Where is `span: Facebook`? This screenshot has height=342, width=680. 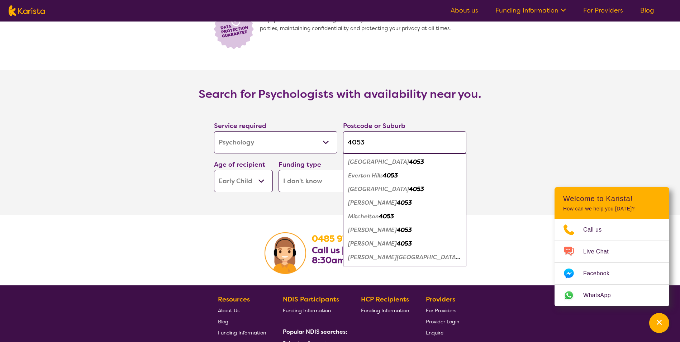 span: Facebook is located at coordinates (601, 274).